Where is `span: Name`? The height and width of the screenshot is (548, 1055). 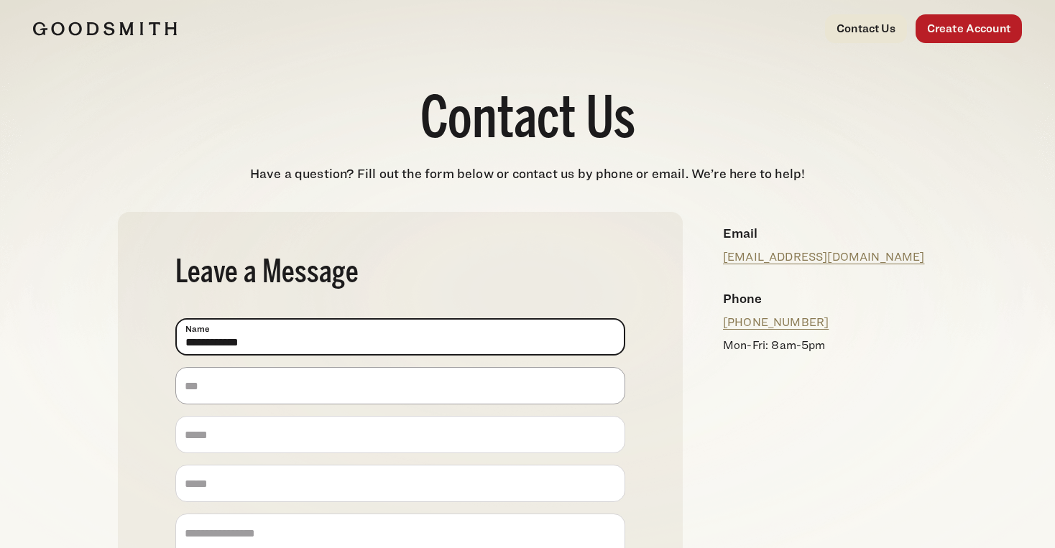 span: Name is located at coordinates (198, 329).